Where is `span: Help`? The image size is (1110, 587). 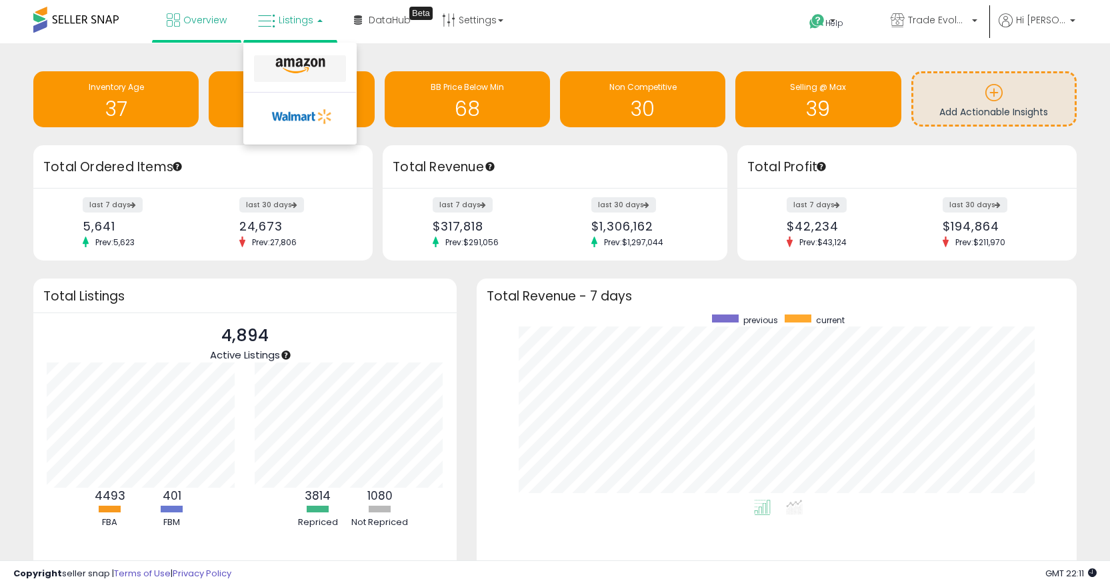 span: Help is located at coordinates (834, 23).